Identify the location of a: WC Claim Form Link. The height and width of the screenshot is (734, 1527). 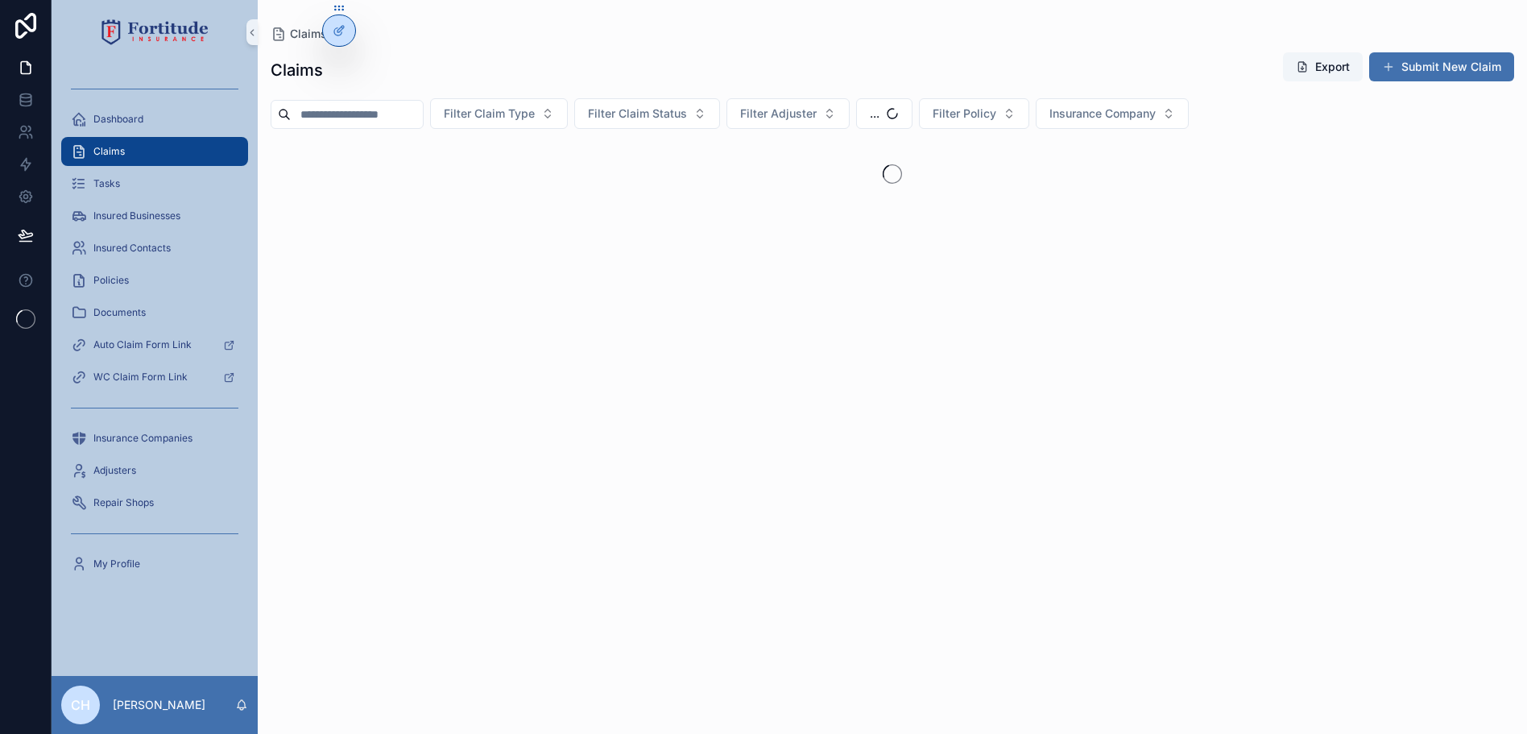
(155, 377).